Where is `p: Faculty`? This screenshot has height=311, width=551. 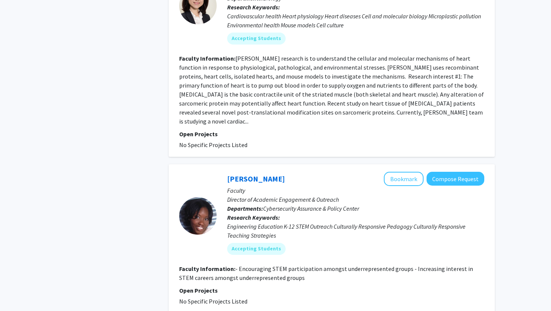
p: Faculty is located at coordinates (356, 191).